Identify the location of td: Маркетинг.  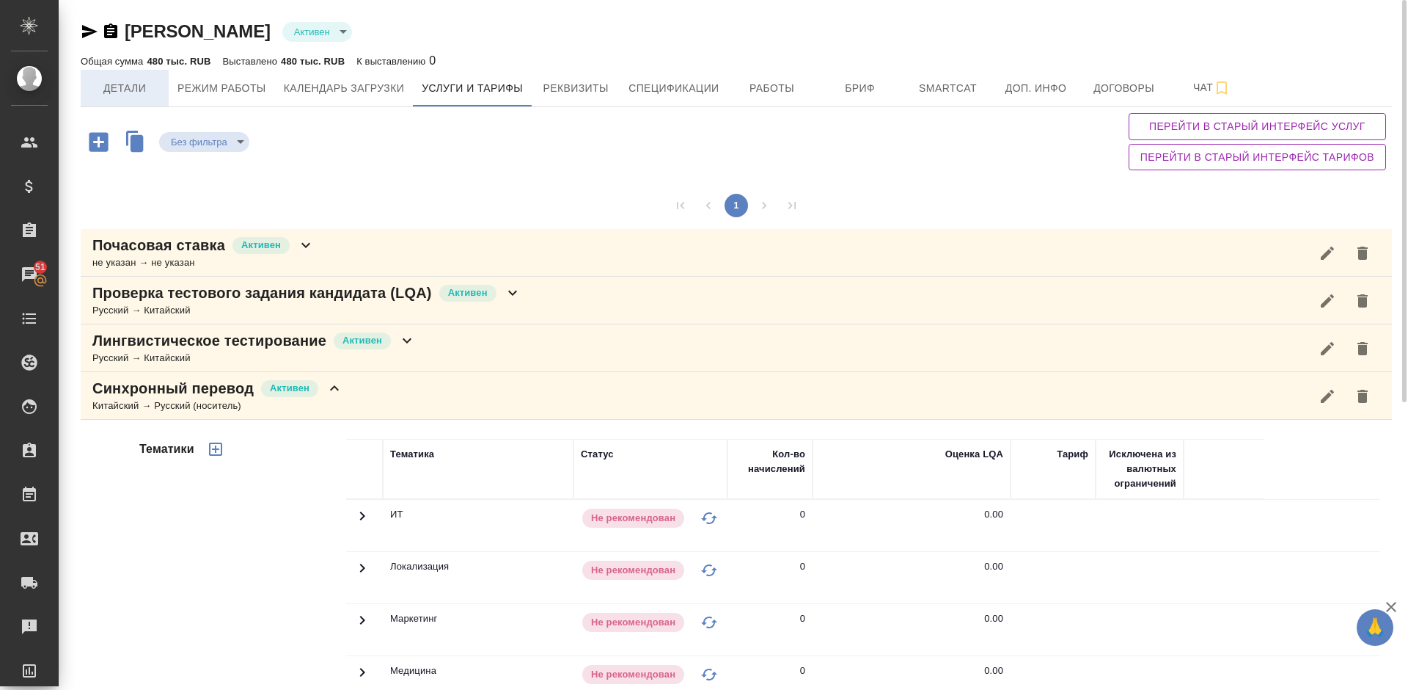
(478, 629).